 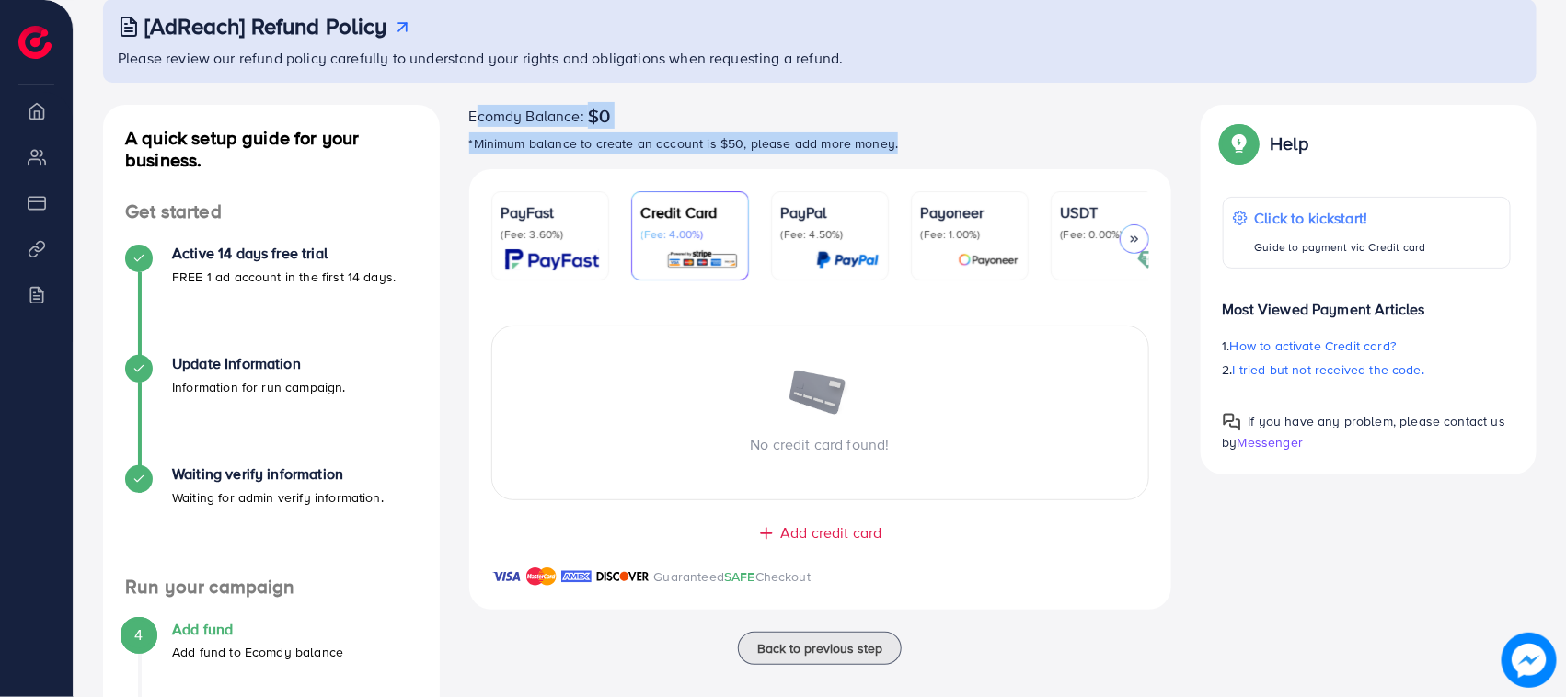 I want to click on p: Click to kickstart!, so click(x=1340, y=218).